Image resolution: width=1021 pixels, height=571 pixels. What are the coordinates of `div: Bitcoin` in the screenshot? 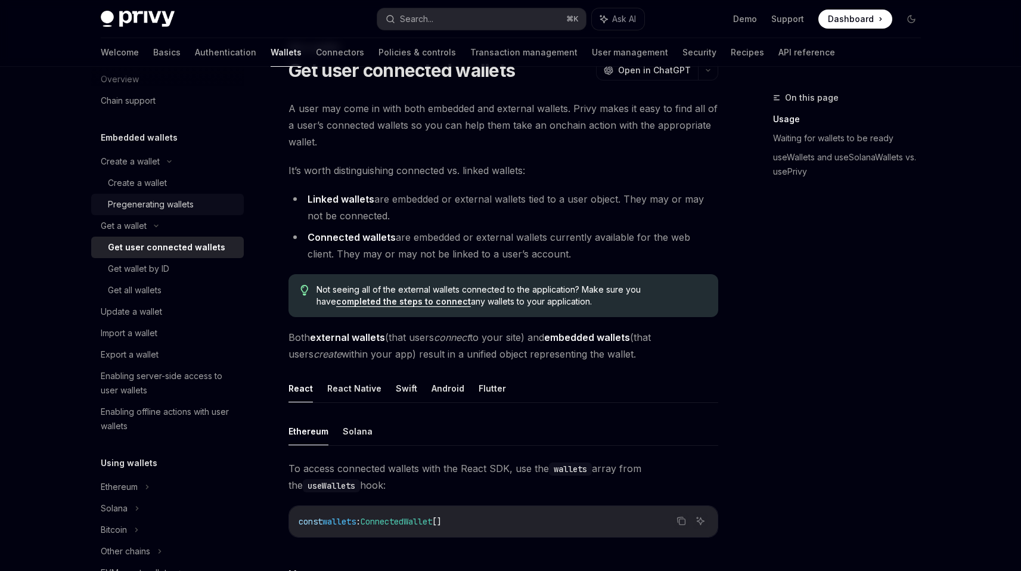 It's located at (114, 530).